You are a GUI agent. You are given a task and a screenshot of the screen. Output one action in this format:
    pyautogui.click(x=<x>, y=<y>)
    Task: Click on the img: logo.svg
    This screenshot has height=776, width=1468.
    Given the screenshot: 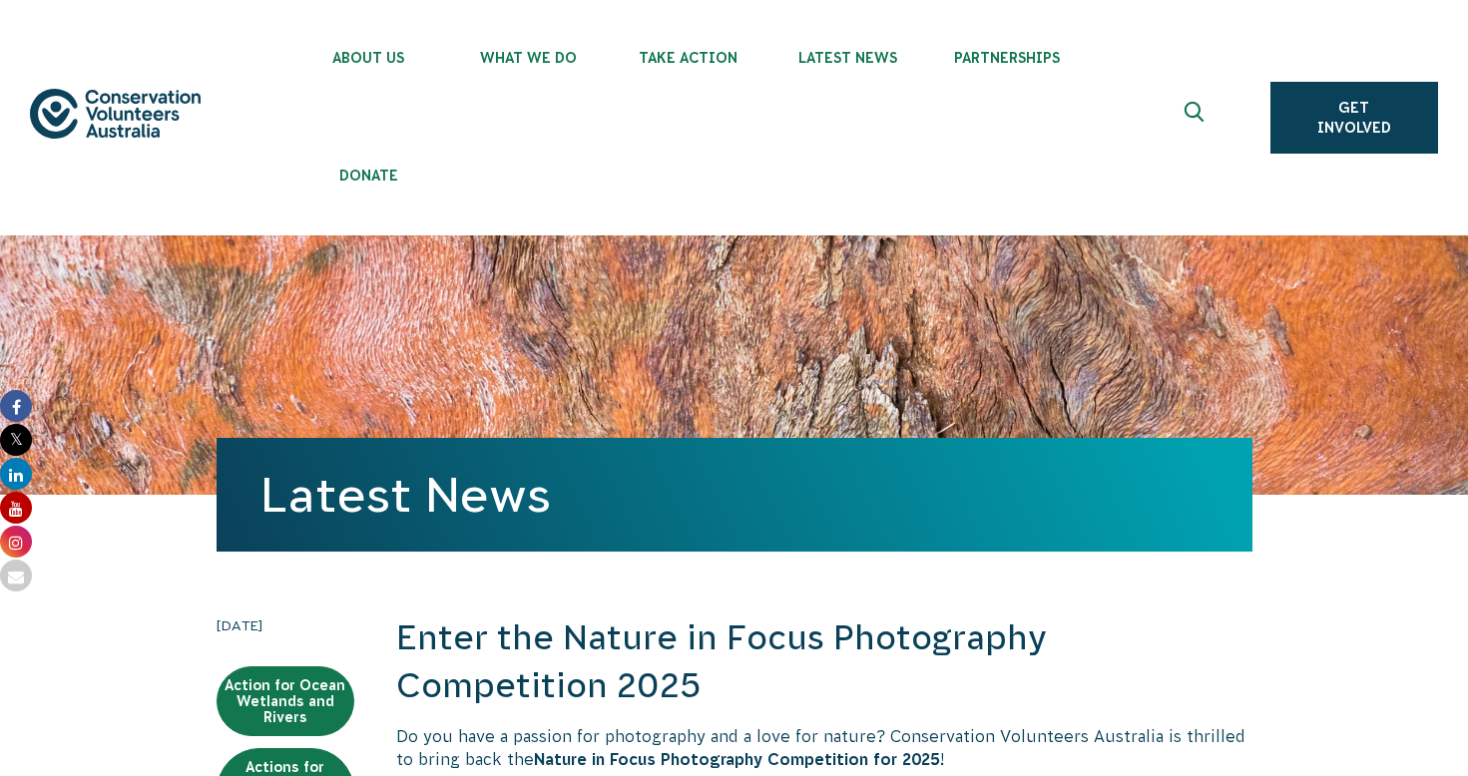 What is the action you would take?
    pyautogui.click(x=115, y=114)
    